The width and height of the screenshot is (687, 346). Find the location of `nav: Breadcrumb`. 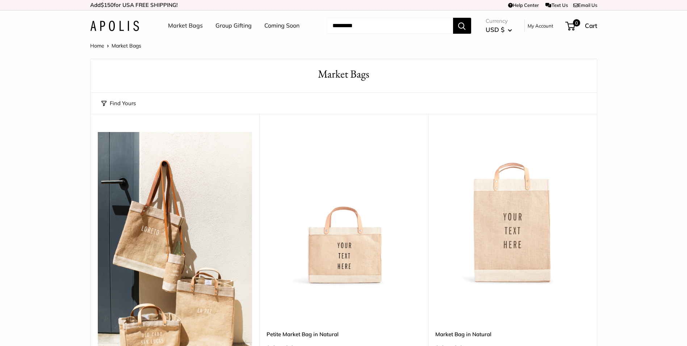

nav: Breadcrumb is located at coordinates (116, 46).